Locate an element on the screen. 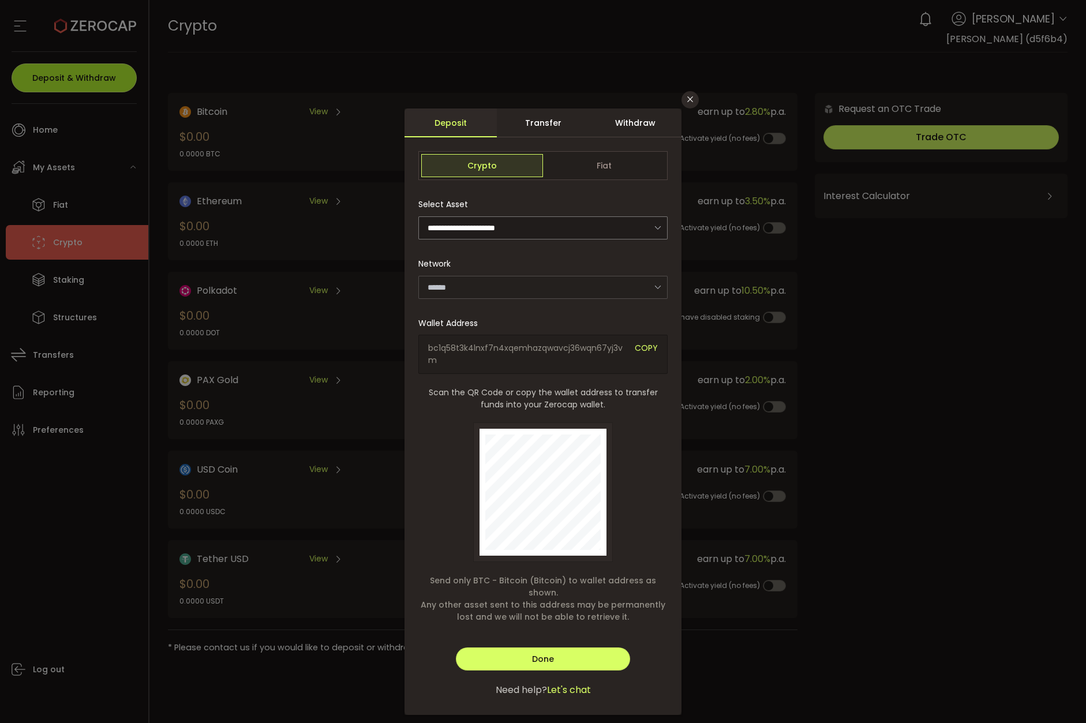 The height and width of the screenshot is (723, 1086). span: Any other asset sent to this address may be permanently lost and we will not be able to retrieve it. is located at coordinates (543, 611).